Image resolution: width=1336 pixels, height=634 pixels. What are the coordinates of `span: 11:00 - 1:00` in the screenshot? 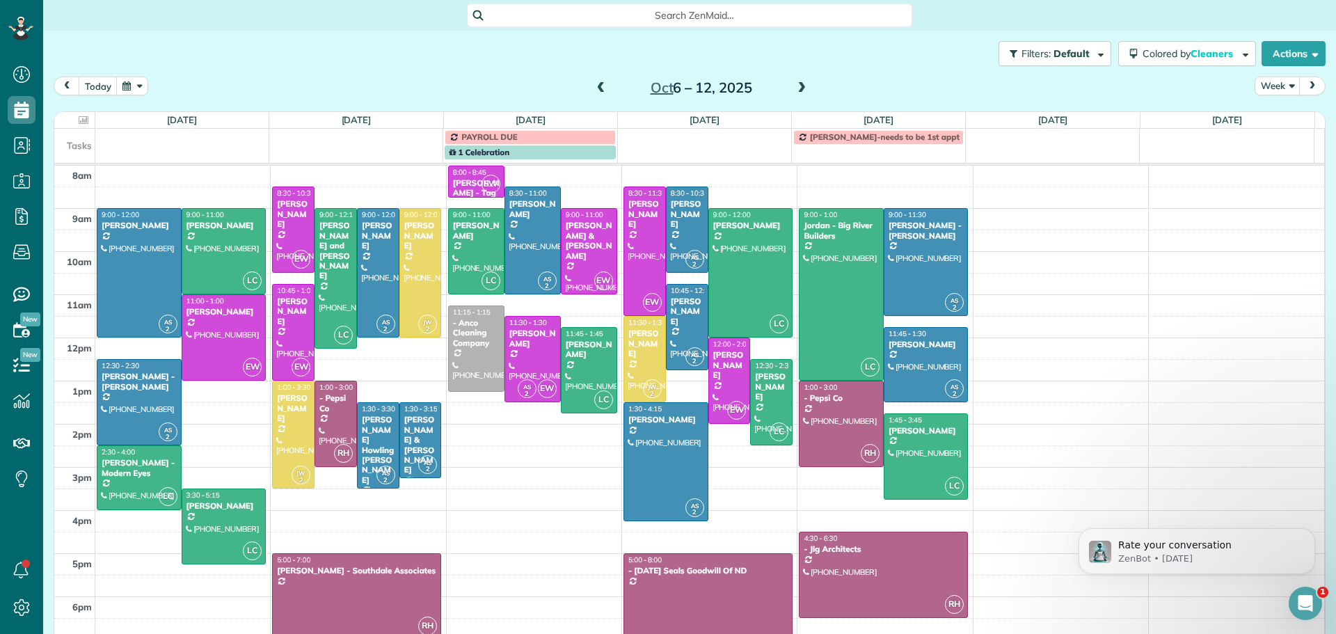 It's located at (205, 301).